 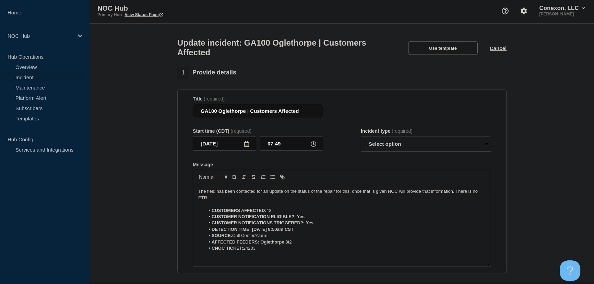 I want to click on input: Title, so click(x=258, y=111).